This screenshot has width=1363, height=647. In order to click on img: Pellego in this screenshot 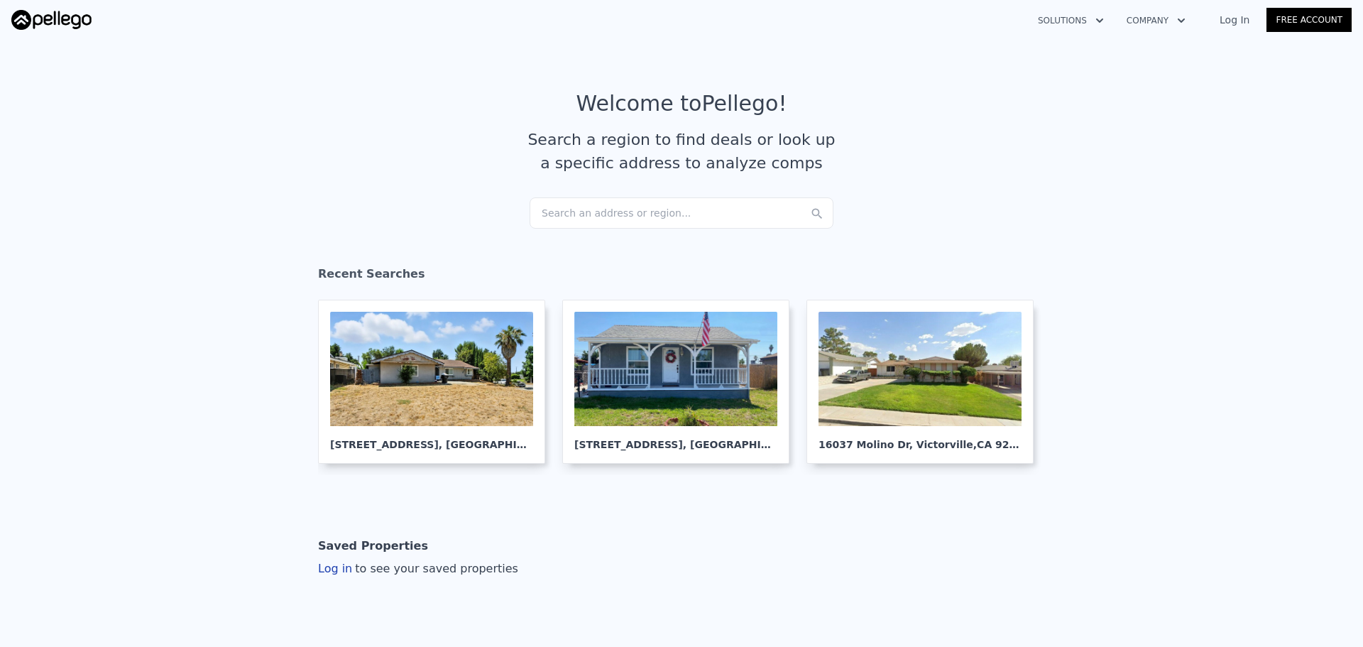, I will do `click(51, 20)`.